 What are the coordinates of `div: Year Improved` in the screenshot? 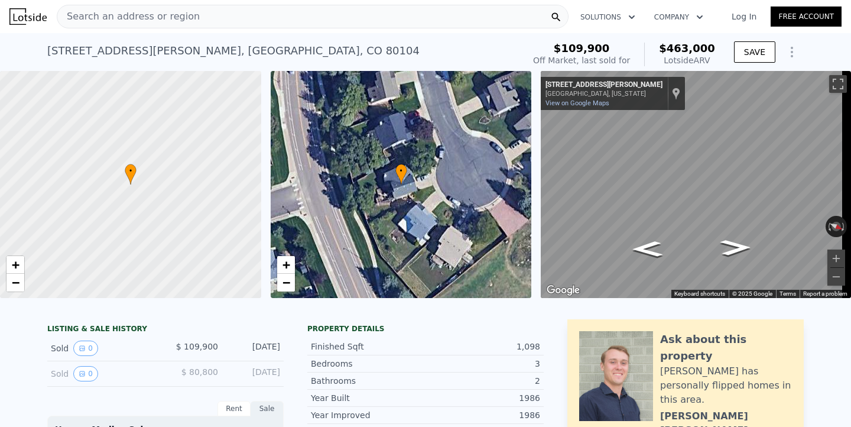 It's located at (368, 415).